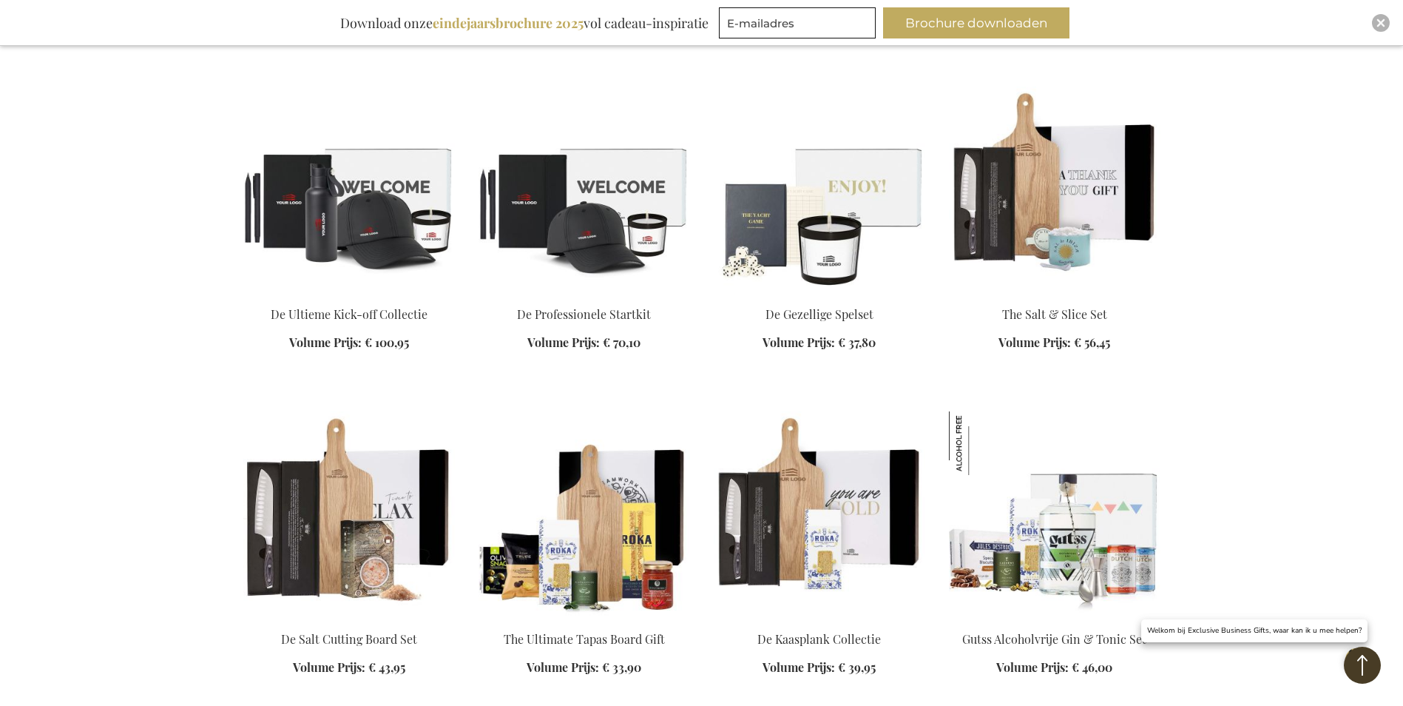  I want to click on a: Volume Prijs: € 37,80, so click(819, 342).